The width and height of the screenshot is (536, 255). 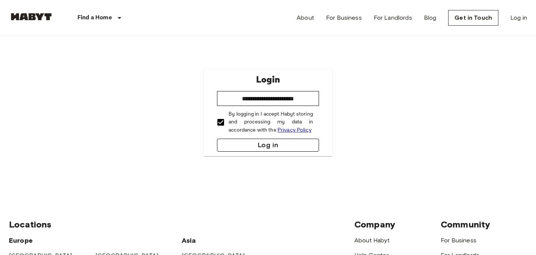 I want to click on a: Get in Touch, so click(x=473, y=18).